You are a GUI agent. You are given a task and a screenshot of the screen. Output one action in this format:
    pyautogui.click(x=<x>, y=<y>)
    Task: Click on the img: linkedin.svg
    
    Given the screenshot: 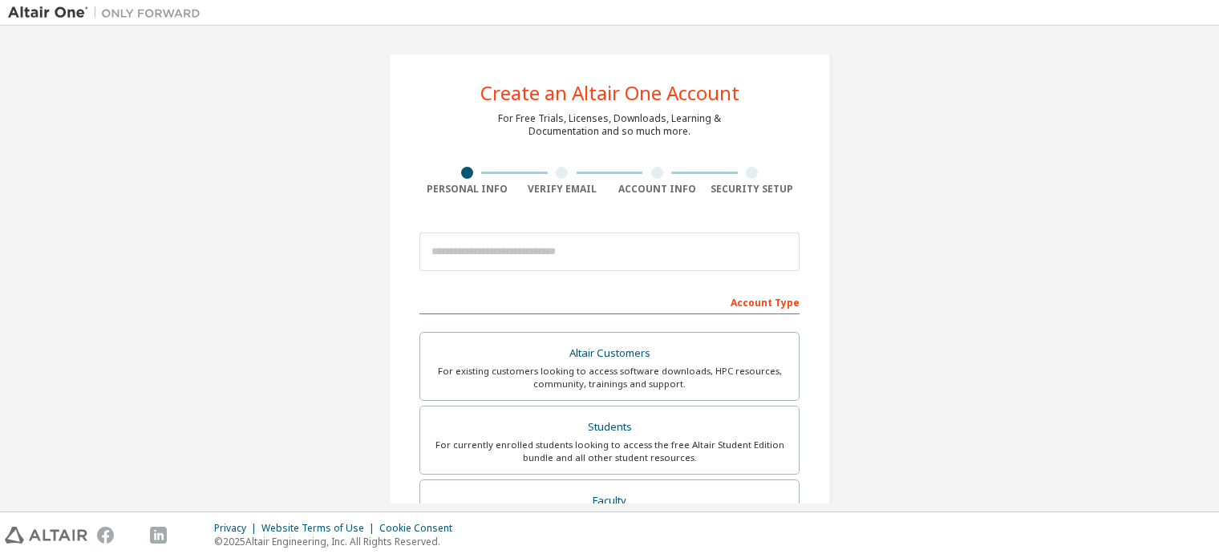 What is the action you would take?
    pyautogui.click(x=158, y=535)
    